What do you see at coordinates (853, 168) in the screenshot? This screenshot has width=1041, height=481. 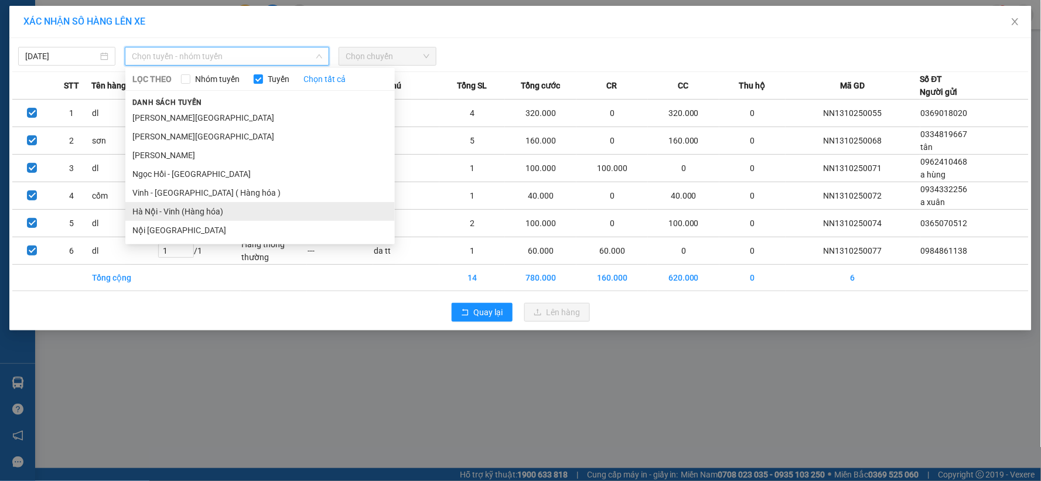 I see `td: NN1310250071` at bounding box center [853, 168].